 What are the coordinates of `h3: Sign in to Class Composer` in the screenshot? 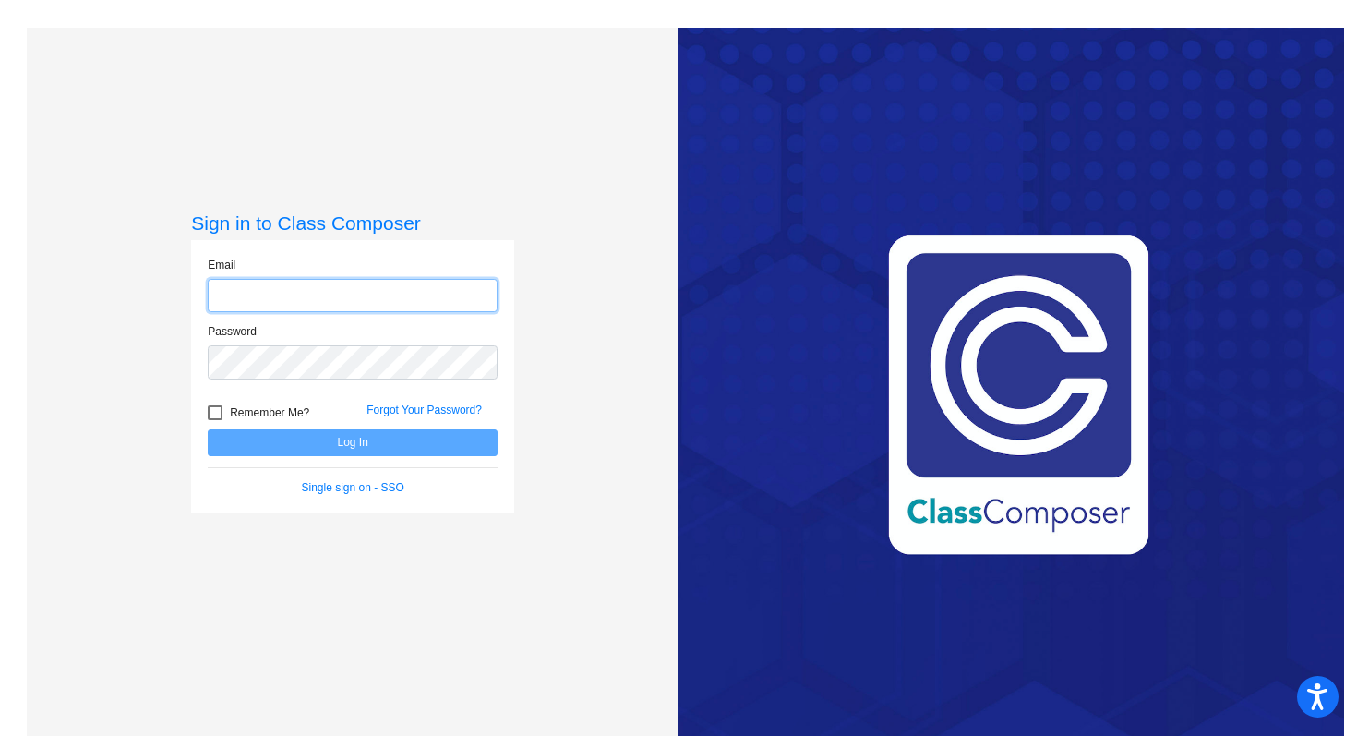 It's located at (353, 222).